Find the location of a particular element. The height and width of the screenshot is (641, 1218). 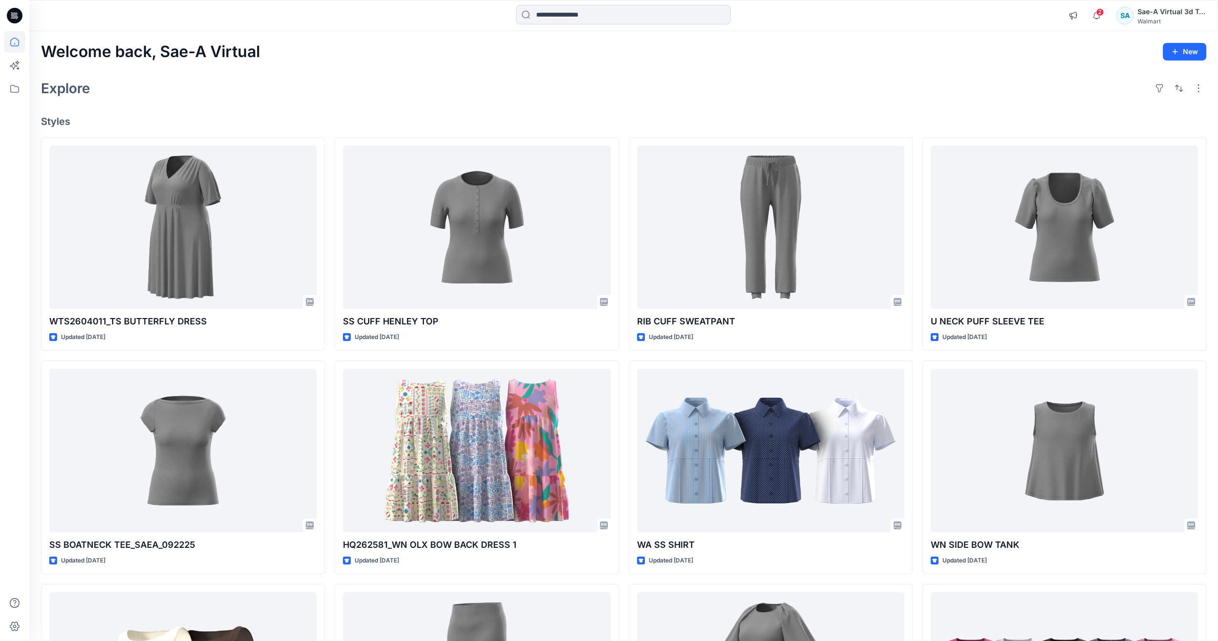

div: Walmart is located at coordinates (1171, 21).